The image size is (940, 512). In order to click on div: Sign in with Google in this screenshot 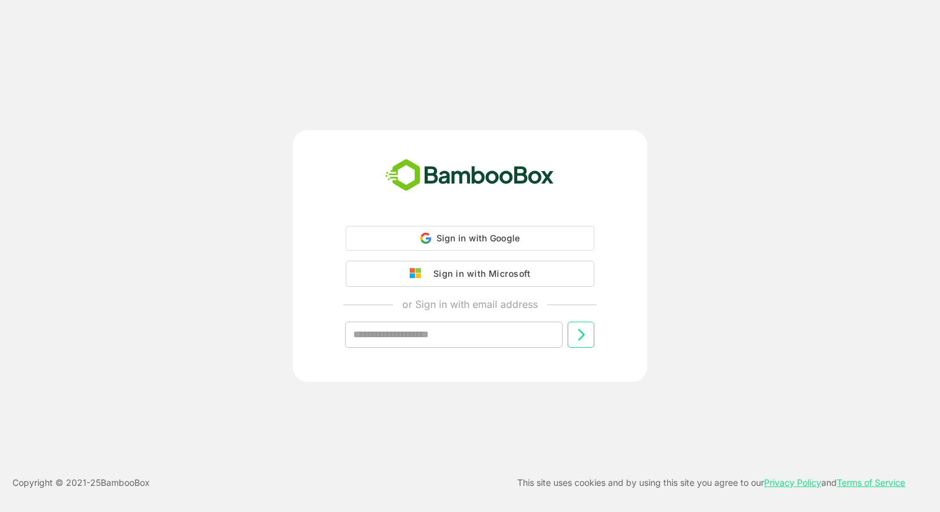, I will do `click(470, 238)`.